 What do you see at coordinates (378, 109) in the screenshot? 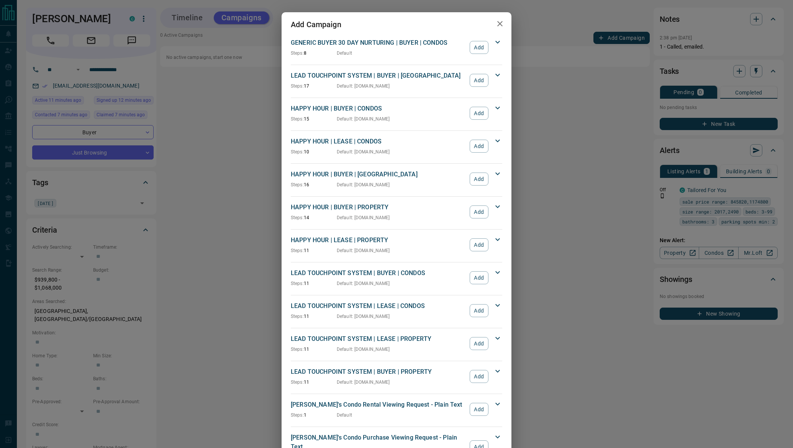
I see `p: HAPPY HOUR | BUYER | CONDOS` at bounding box center [378, 109].